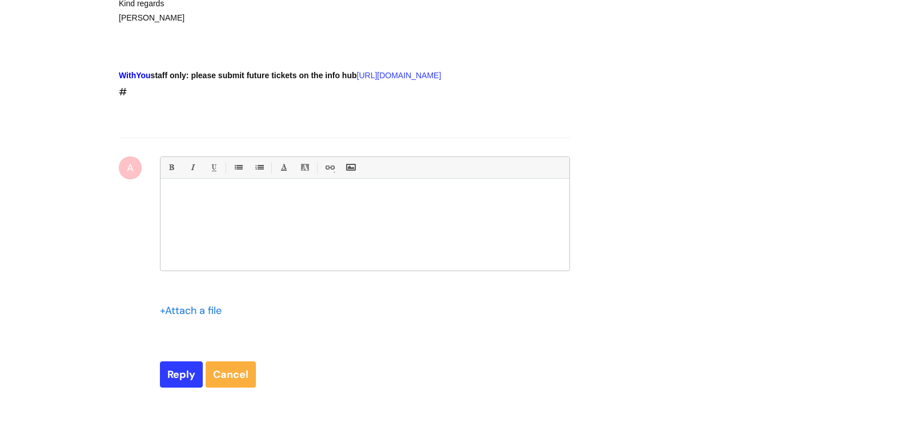  I want to click on a: Bold (Ctrl-B), so click(171, 167).